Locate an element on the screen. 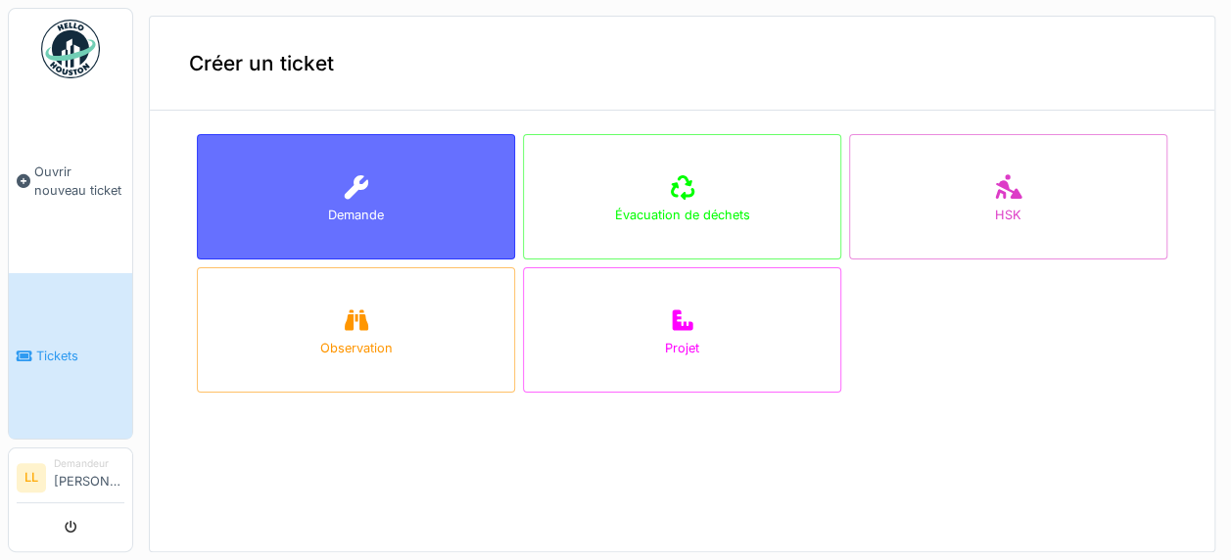 The image size is (1231, 560). a: Ouvrir nouveau ticket is located at coordinates (70, 181).